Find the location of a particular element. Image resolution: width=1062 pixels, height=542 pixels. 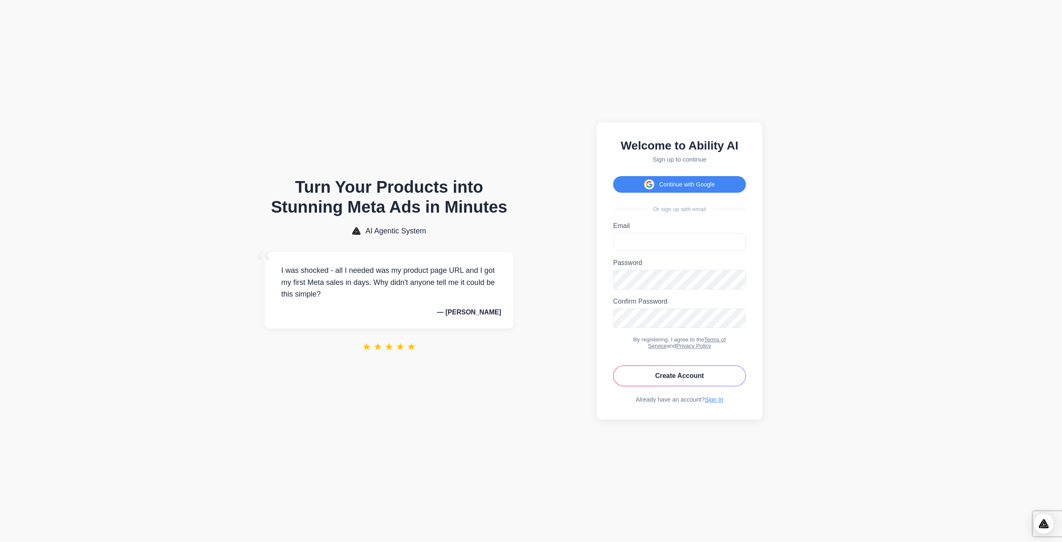

img: AI Agentic System Logo is located at coordinates (357, 231).